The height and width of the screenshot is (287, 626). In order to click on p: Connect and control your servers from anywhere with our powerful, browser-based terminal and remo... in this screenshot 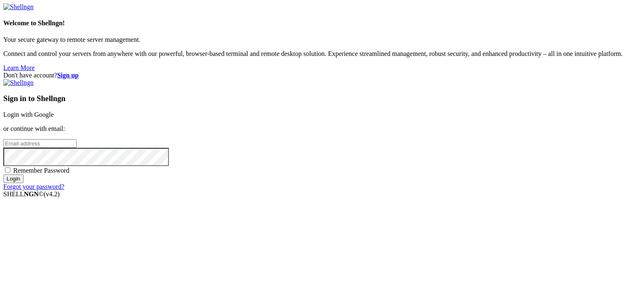, I will do `click(313, 54)`.